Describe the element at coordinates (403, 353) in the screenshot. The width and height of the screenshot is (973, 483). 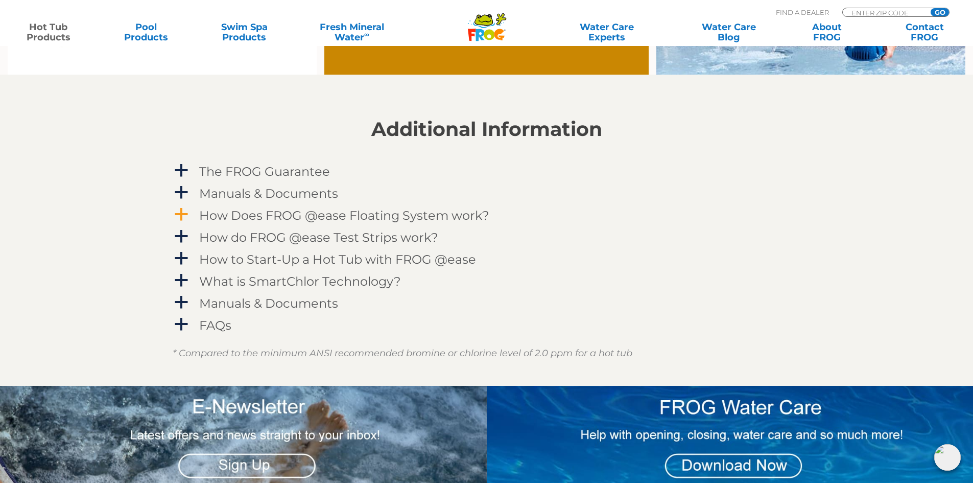
I see `em: * Compared to the minimum ANSI recommended bromine or chlorine level of 2.0 ppm for a hot tub` at that location.